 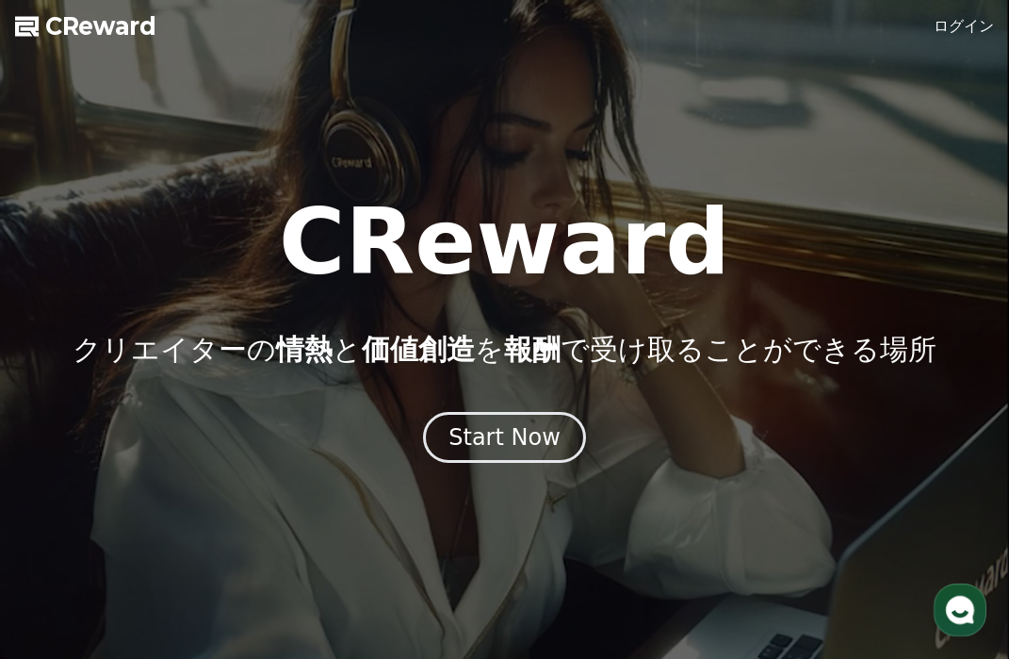 What do you see at coordinates (504, 437) in the screenshot?
I see `button: Start Now` at bounding box center [504, 437].